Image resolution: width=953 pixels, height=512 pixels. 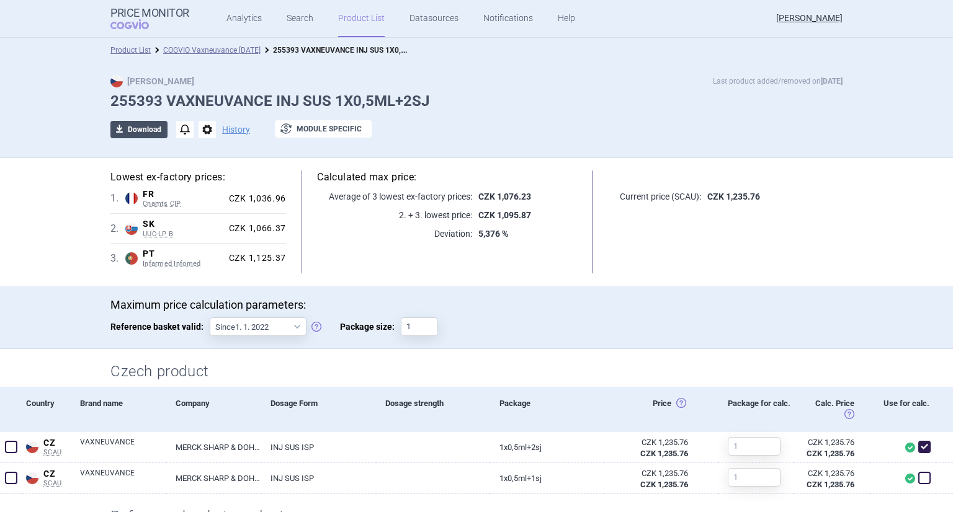 What do you see at coordinates (132, 259) in the screenshot?
I see `img: Portugal` at bounding box center [132, 259].